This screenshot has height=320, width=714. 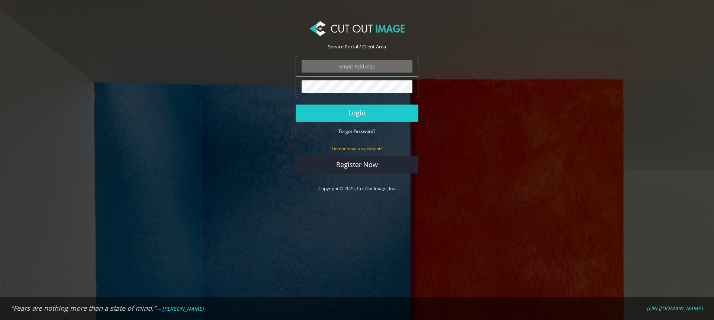 I want to click on small: Forgot Password?, so click(x=357, y=131).